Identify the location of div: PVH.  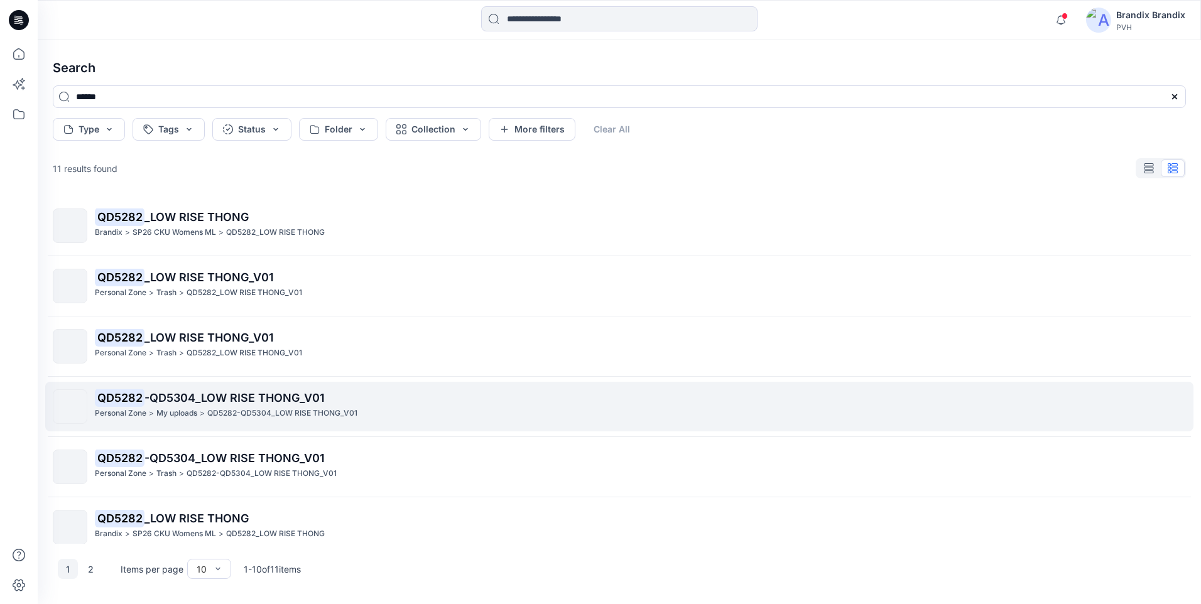
(1151, 27).